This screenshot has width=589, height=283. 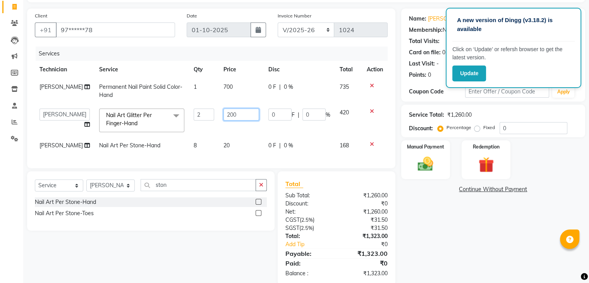 I want to click on img: _cash.svg, so click(x=425, y=164).